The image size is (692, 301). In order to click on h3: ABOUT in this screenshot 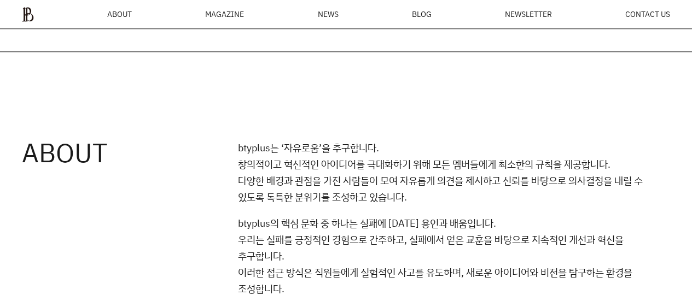, I will do `click(130, 153)`.